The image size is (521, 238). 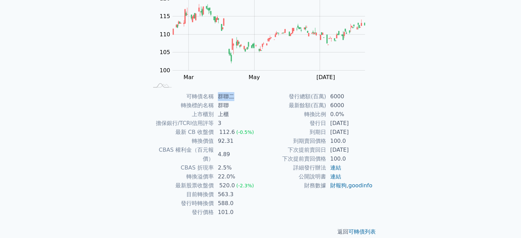 What do you see at coordinates (293, 177) in the screenshot?
I see `td: 公開說明書` at bounding box center [293, 177].